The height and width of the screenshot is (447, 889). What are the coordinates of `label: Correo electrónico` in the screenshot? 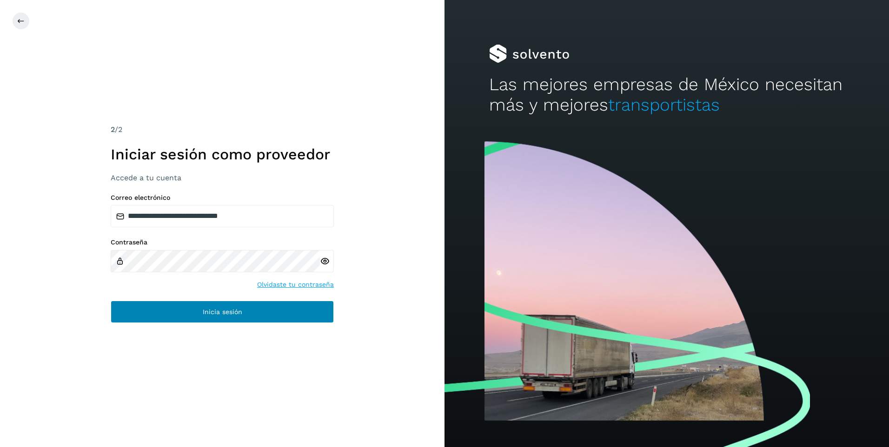 It's located at (222, 198).